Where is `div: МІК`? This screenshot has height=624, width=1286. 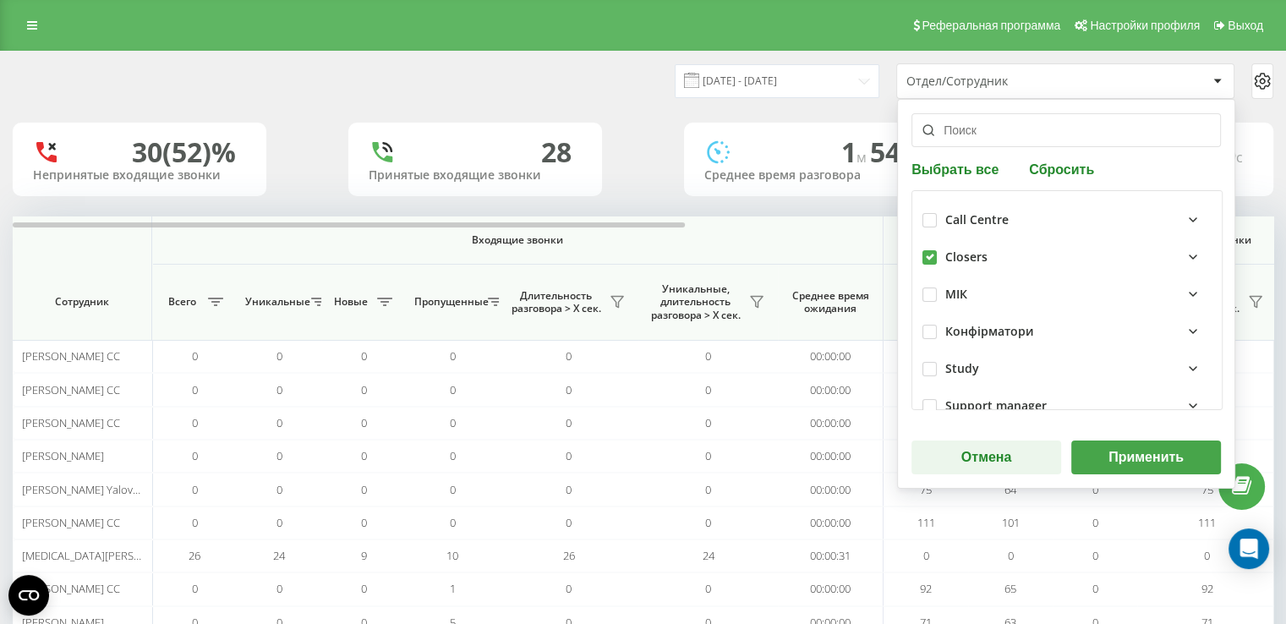 div: МІК is located at coordinates (956, 294).